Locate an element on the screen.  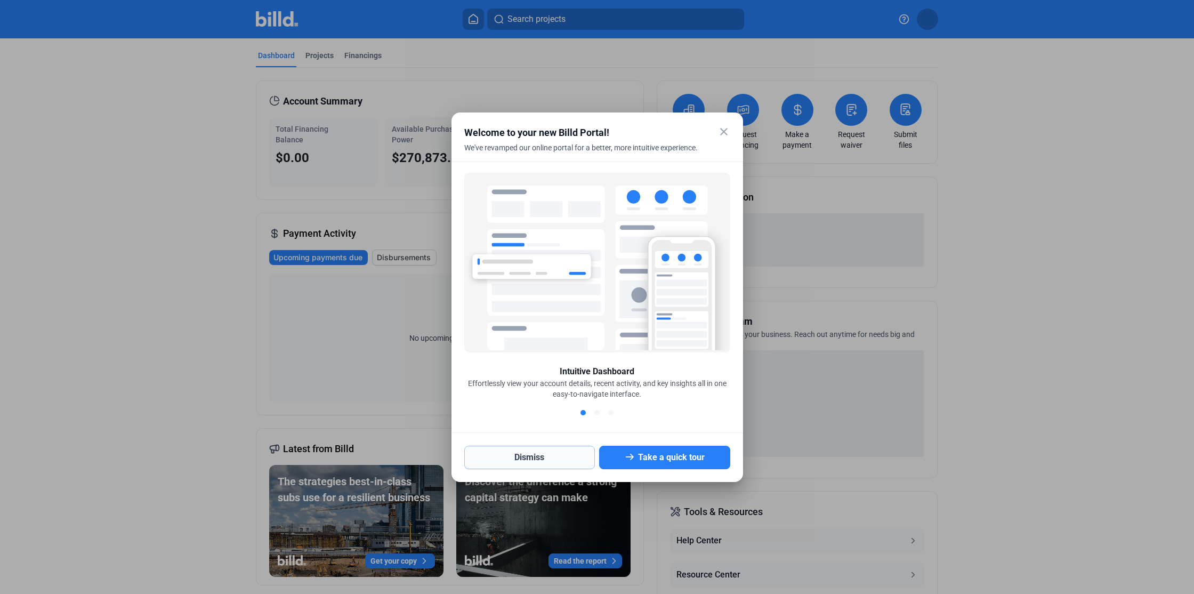
button: Take a quick tour is located at coordinates (665, 457).